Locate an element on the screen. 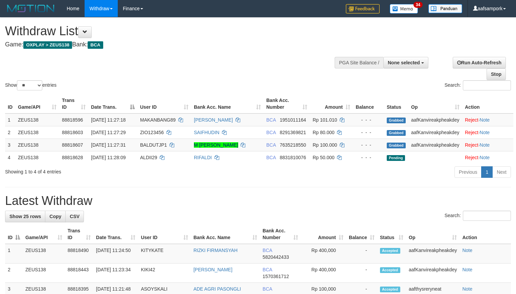 Image resolution: width=516 pixels, height=294 pixels. a: 1 is located at coordinates (487, 172).